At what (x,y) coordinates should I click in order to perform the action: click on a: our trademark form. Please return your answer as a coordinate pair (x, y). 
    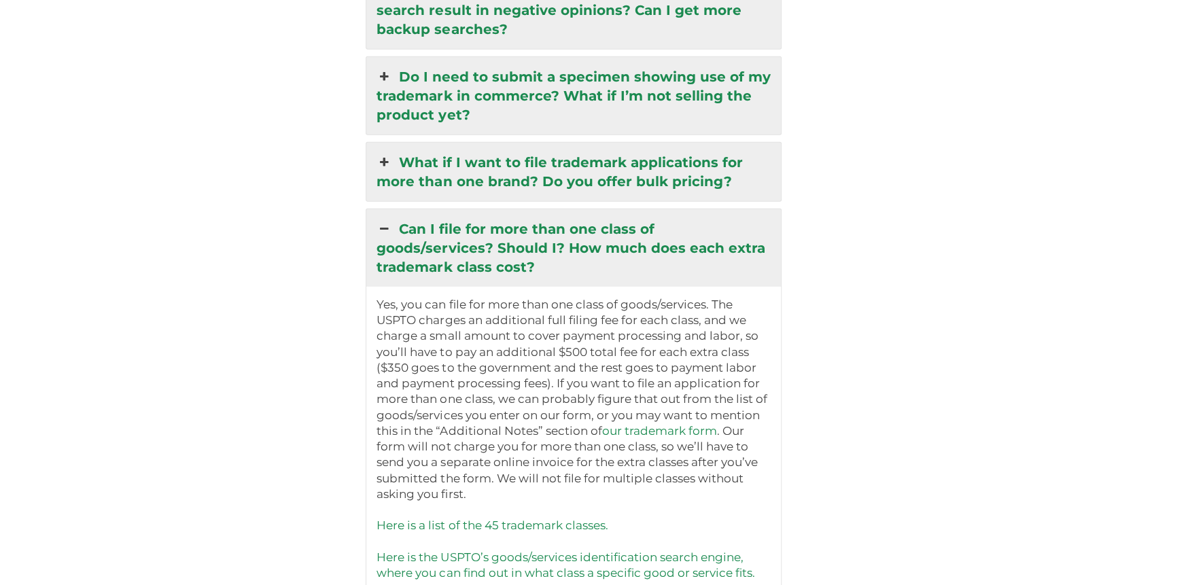
    Looking at the image, I should click on (658, 431).